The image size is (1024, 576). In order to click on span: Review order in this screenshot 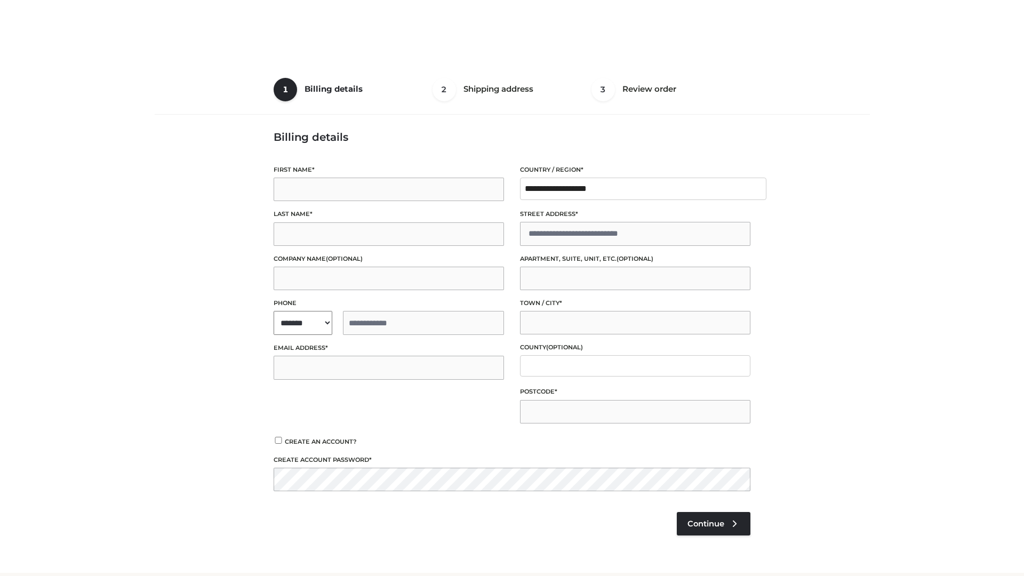, I will do `click(649, 89)`.